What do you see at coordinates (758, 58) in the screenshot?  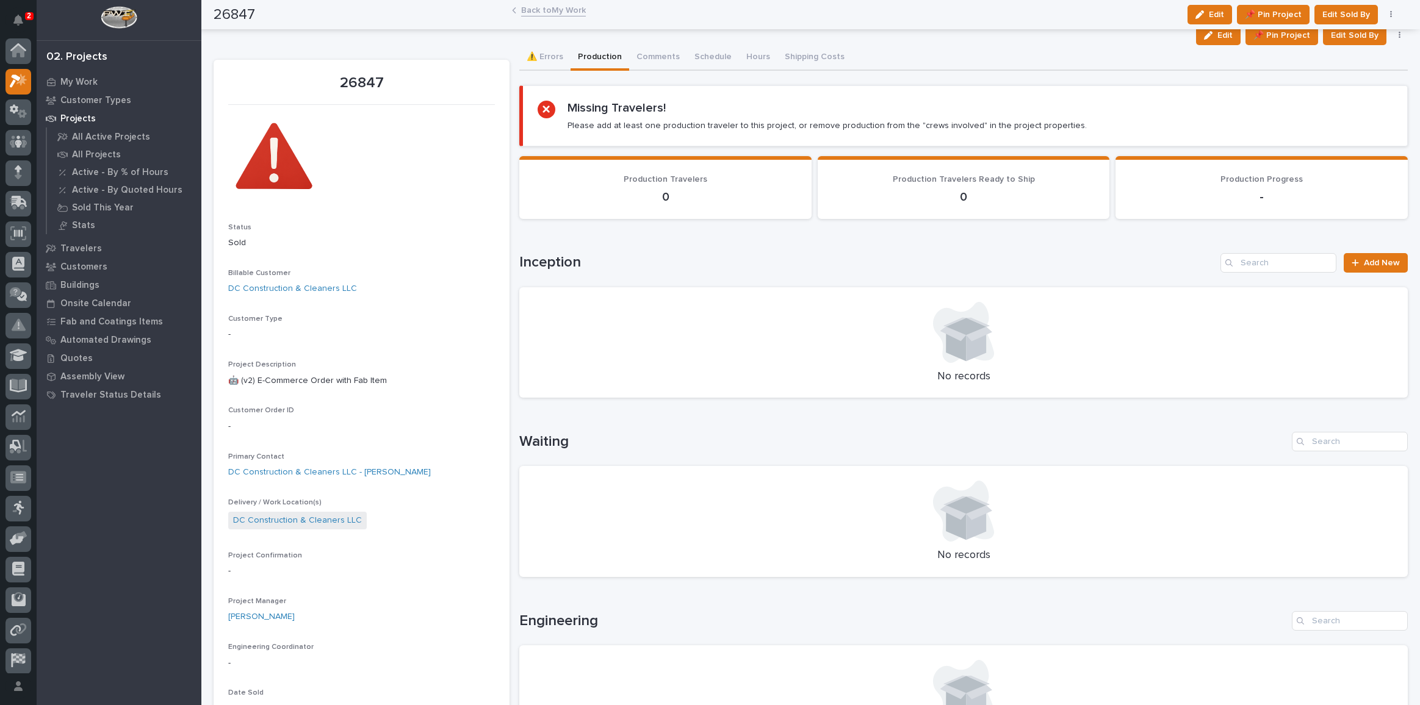 I see `button: Hours` at bounding box center [758, 58].